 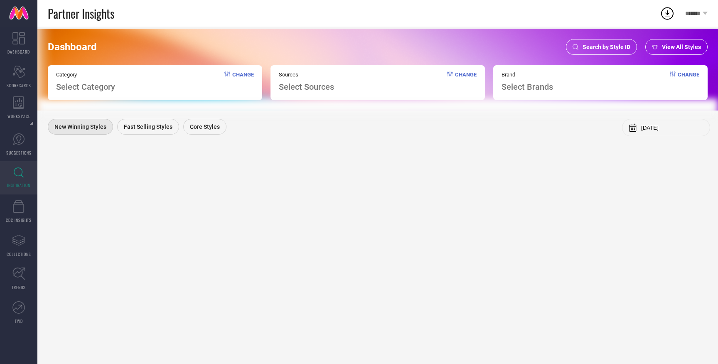 I want to click on span: View All Styles, so click(x=681, y=47).